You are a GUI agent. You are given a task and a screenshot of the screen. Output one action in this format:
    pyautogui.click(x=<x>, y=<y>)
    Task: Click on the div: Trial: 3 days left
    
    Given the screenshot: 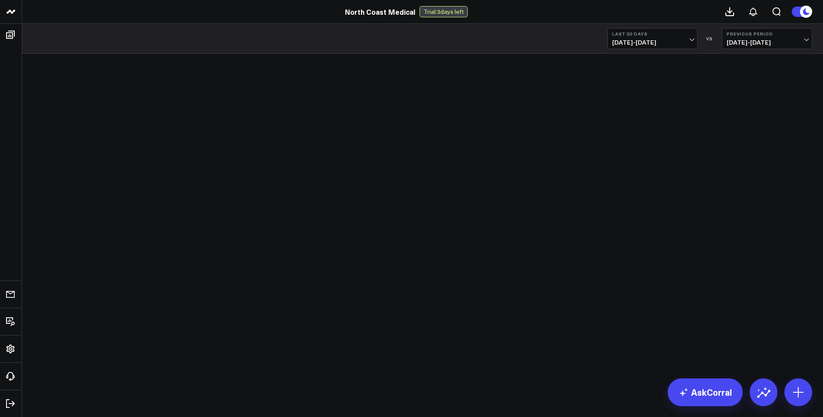 What is the action you would take?
    pyautogui.click(x=443, y=12)
    